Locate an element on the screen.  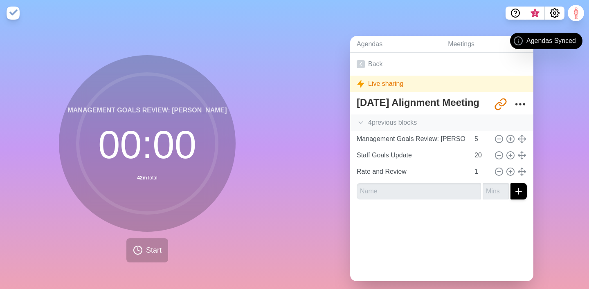
div: 4 previous block is located at coordinates (442, 123).